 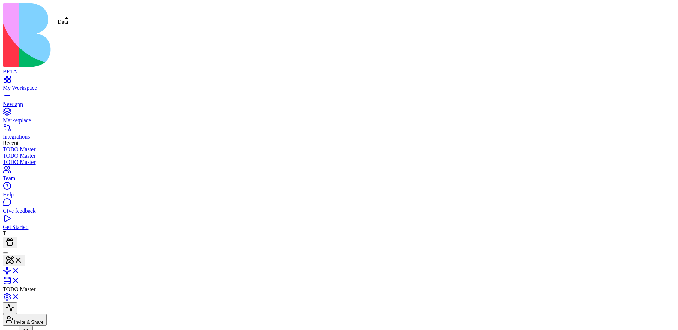 What do you see at coordinates (339, 208) in the screenshot?
I see `a: Give feedback` at bounding box center [339, 208].